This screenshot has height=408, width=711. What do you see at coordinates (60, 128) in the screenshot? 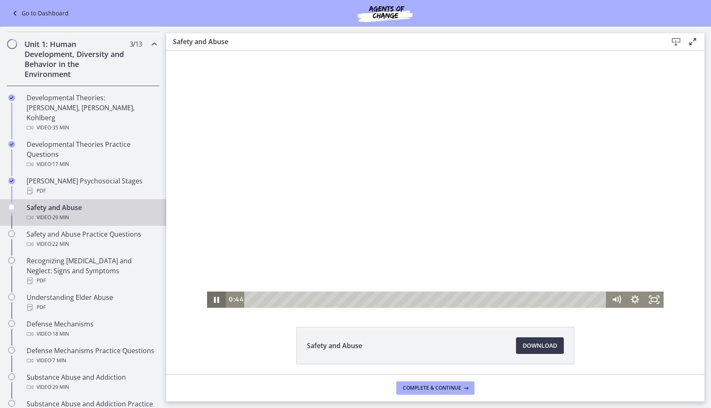
I see `span: · 35 min` at bounding box center [60, 128].